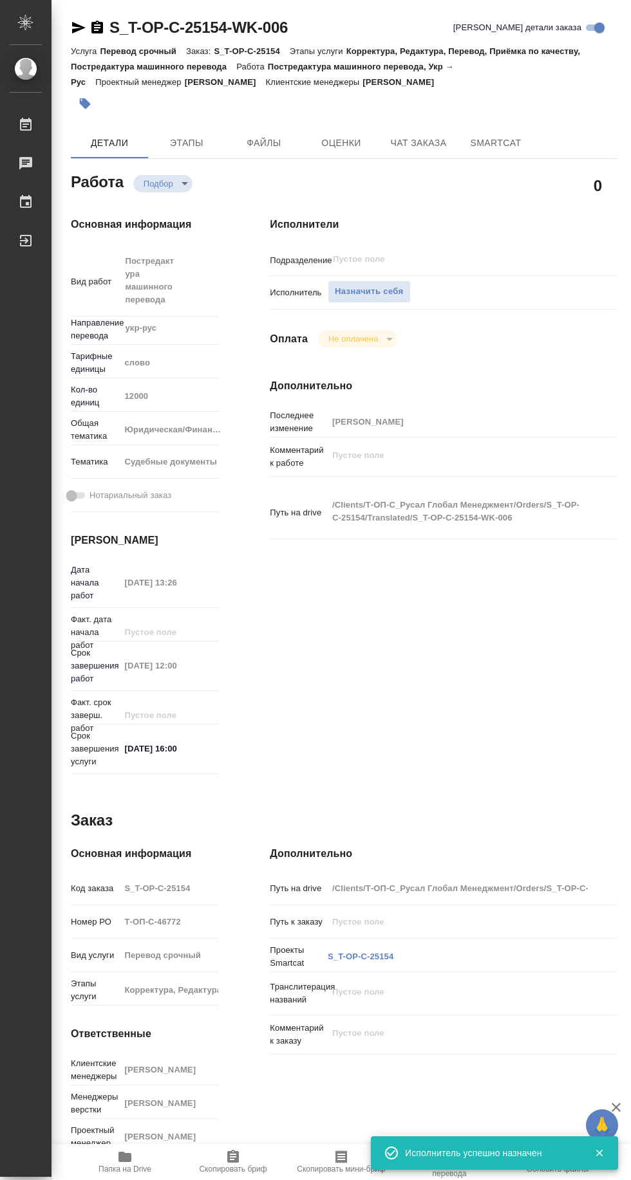  Describe the element at coordinates (178, 363) in the screenshot. I see `div: слово` at that location.